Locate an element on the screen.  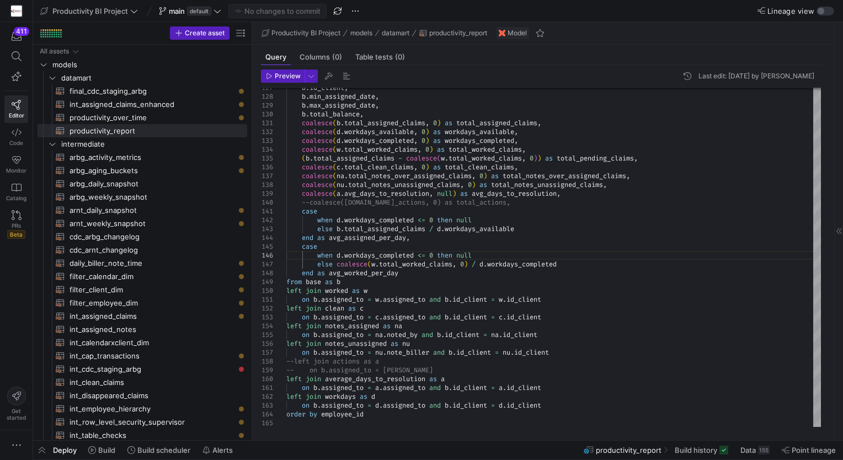
div: 129 is located at coordinates (267, 105).